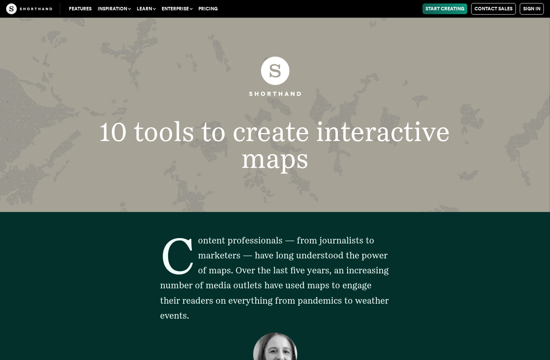  I want to click on a: Features, so click(80, 9).